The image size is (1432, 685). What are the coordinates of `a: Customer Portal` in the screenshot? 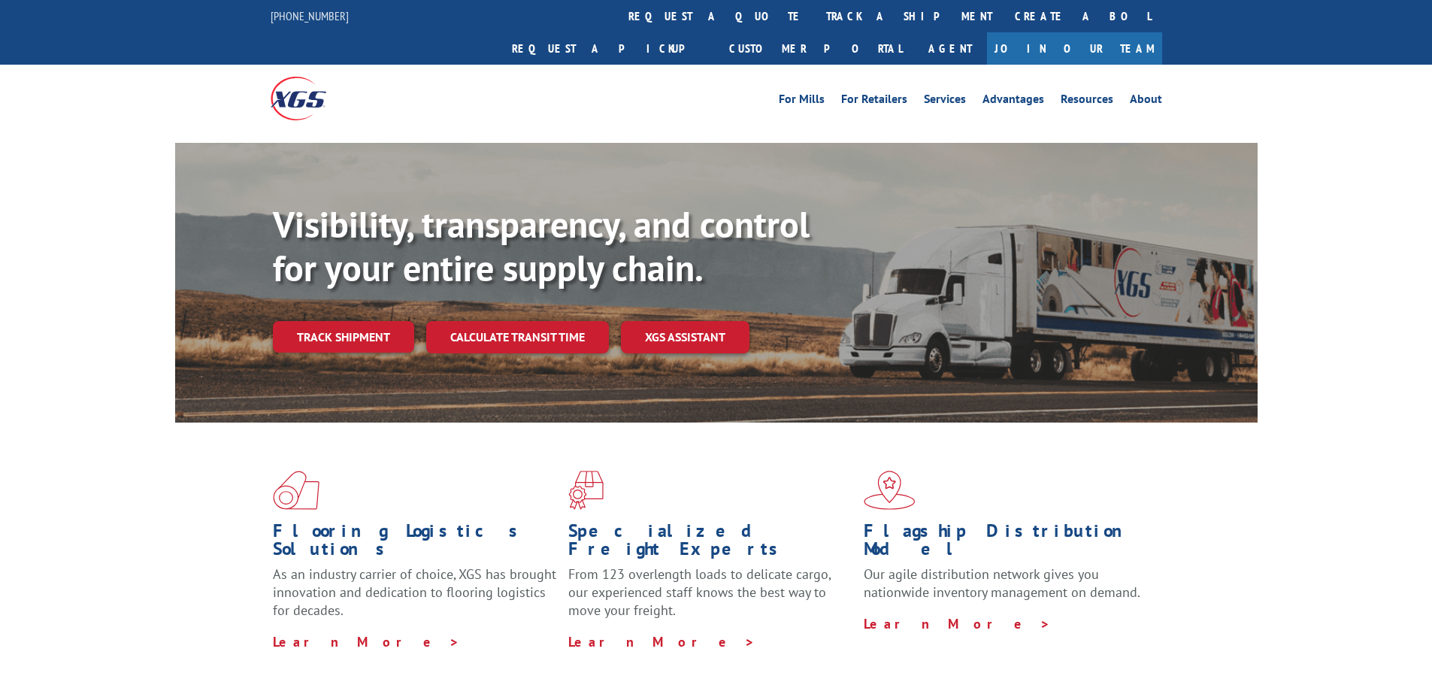 It's located at (816, 48).